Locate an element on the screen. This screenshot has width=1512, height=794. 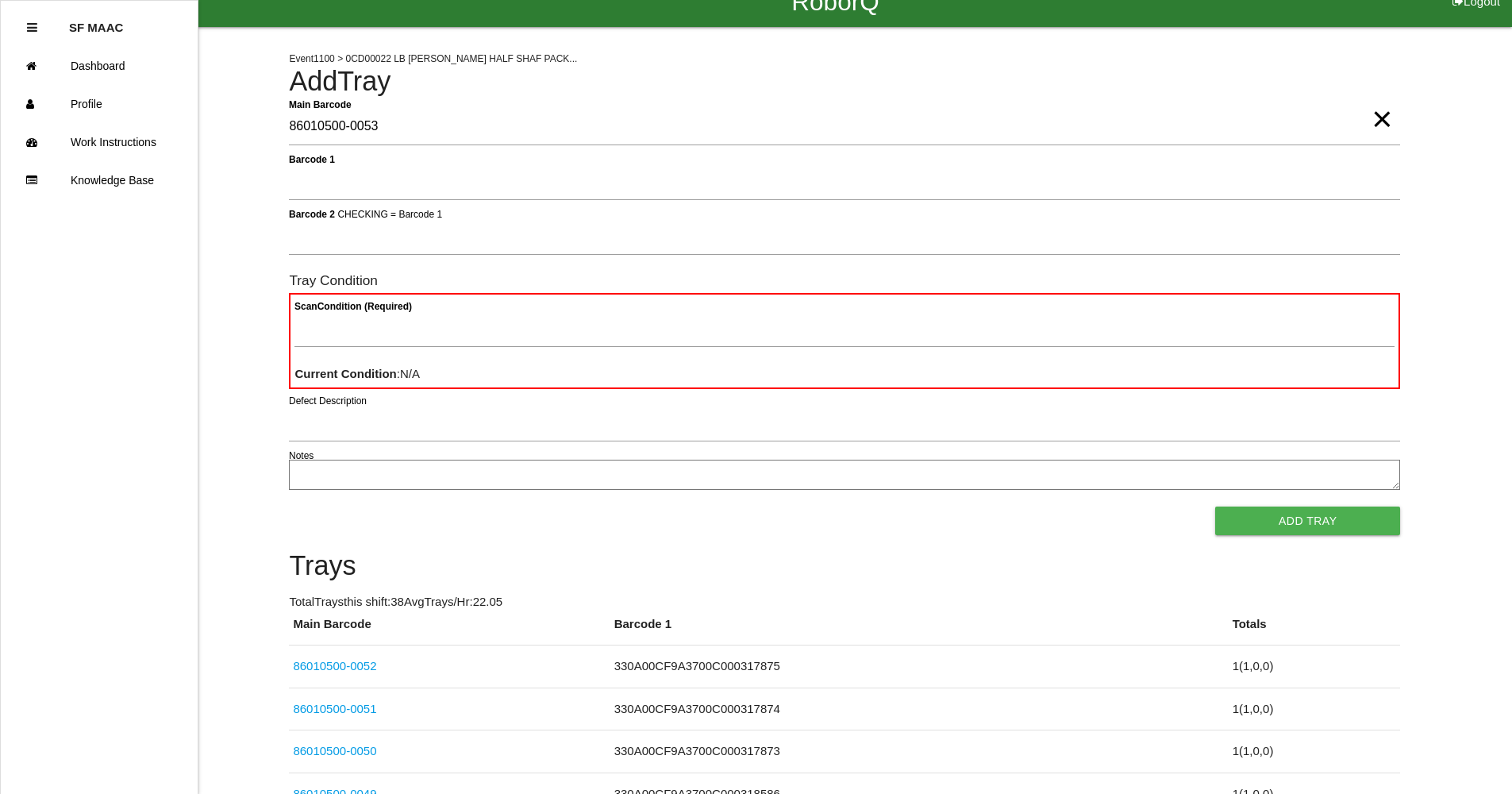
a: Work Instructions is located at coordinates (100, 143).